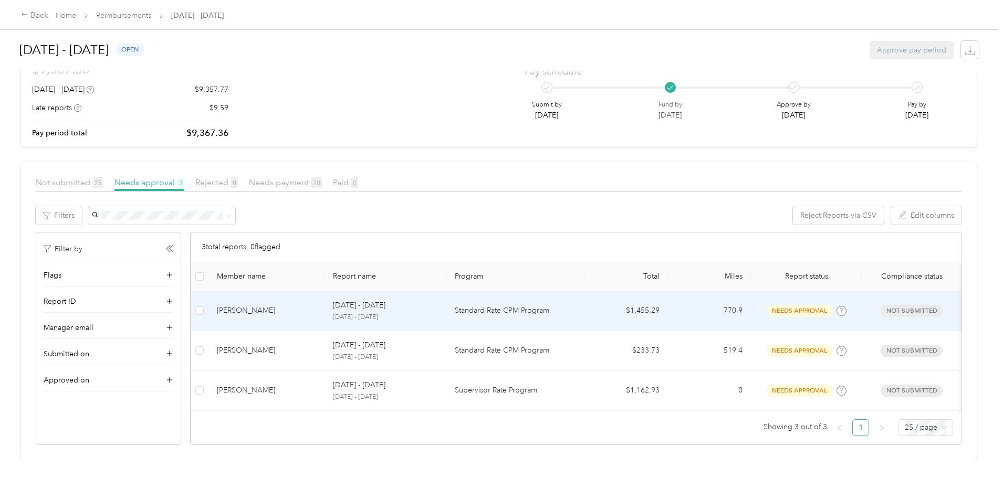  I want to click on li: 1, so click(861, 428).